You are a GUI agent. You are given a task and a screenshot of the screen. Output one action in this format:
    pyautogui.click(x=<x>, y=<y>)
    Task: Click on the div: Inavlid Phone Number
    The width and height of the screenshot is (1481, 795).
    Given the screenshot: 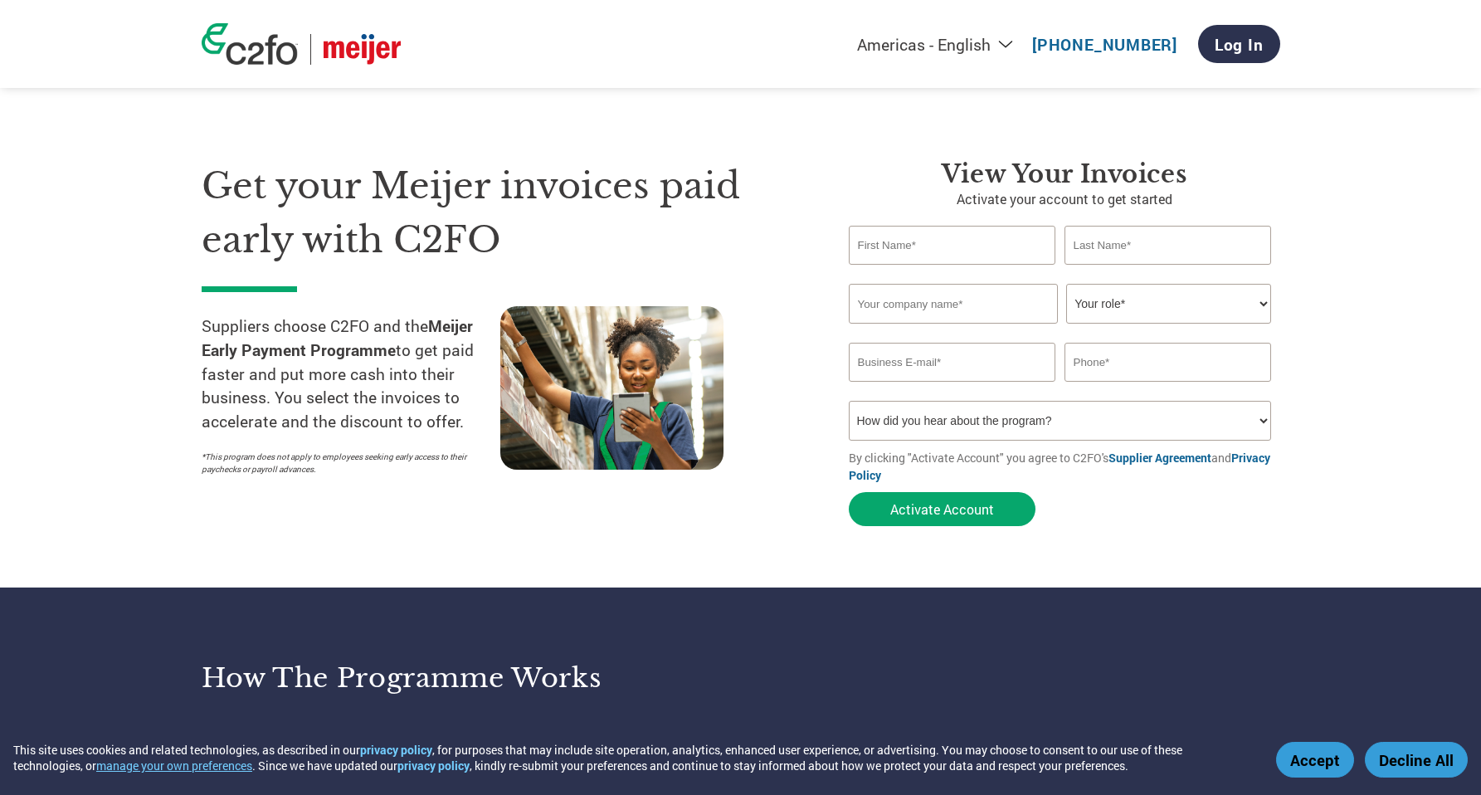 What is the action you would take?
    pyautogui.click(x=1168, y=388)
    